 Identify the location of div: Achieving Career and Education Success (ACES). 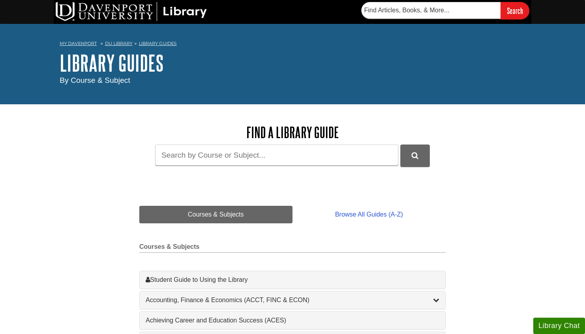
(293, 320).